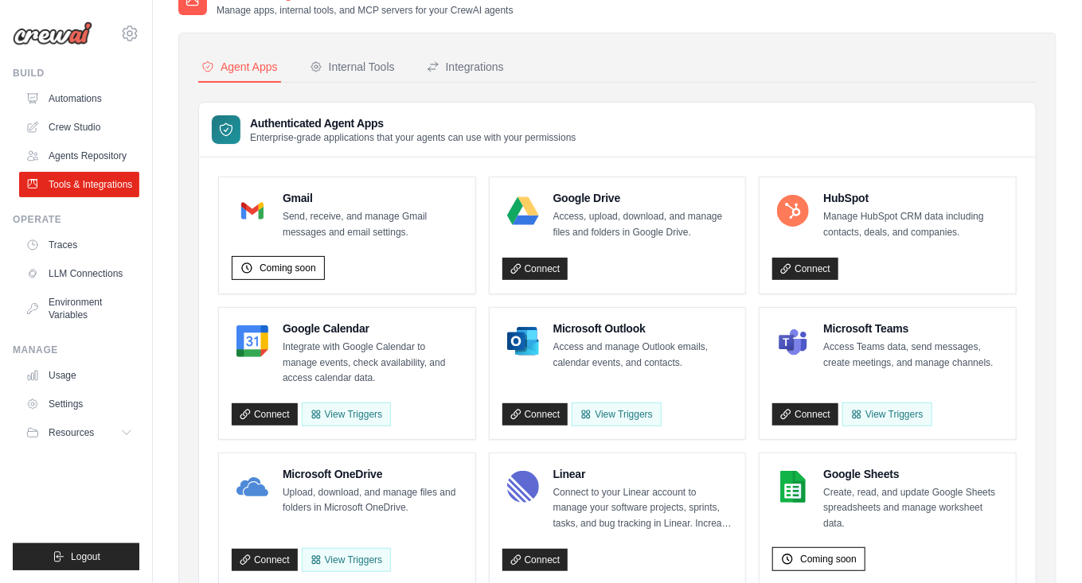  Describe the element at coordinates (523, 211) in the screenshot. I see `img: Google Drive Logo` at that location.